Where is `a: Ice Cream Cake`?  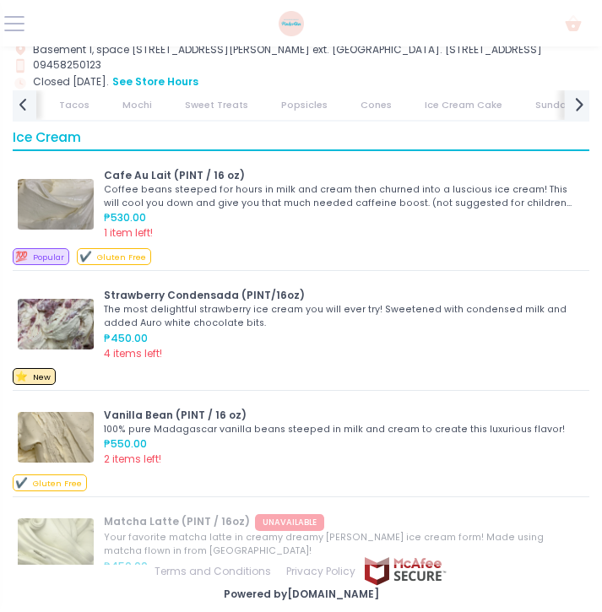
a: Ice Cream Cake is located at coordinates (464, 105).